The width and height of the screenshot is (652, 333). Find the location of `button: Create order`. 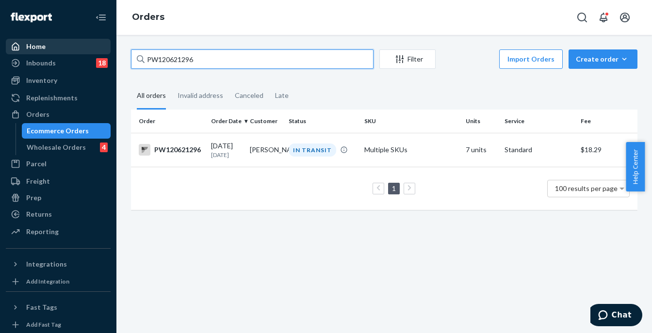

button: Create order is located at coordinates (603, 59).